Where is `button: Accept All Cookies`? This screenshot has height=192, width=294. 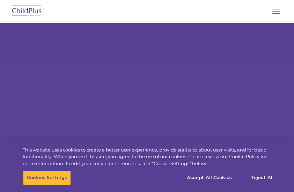
button: Accept All Cookies is located at coordinates (209, 178).